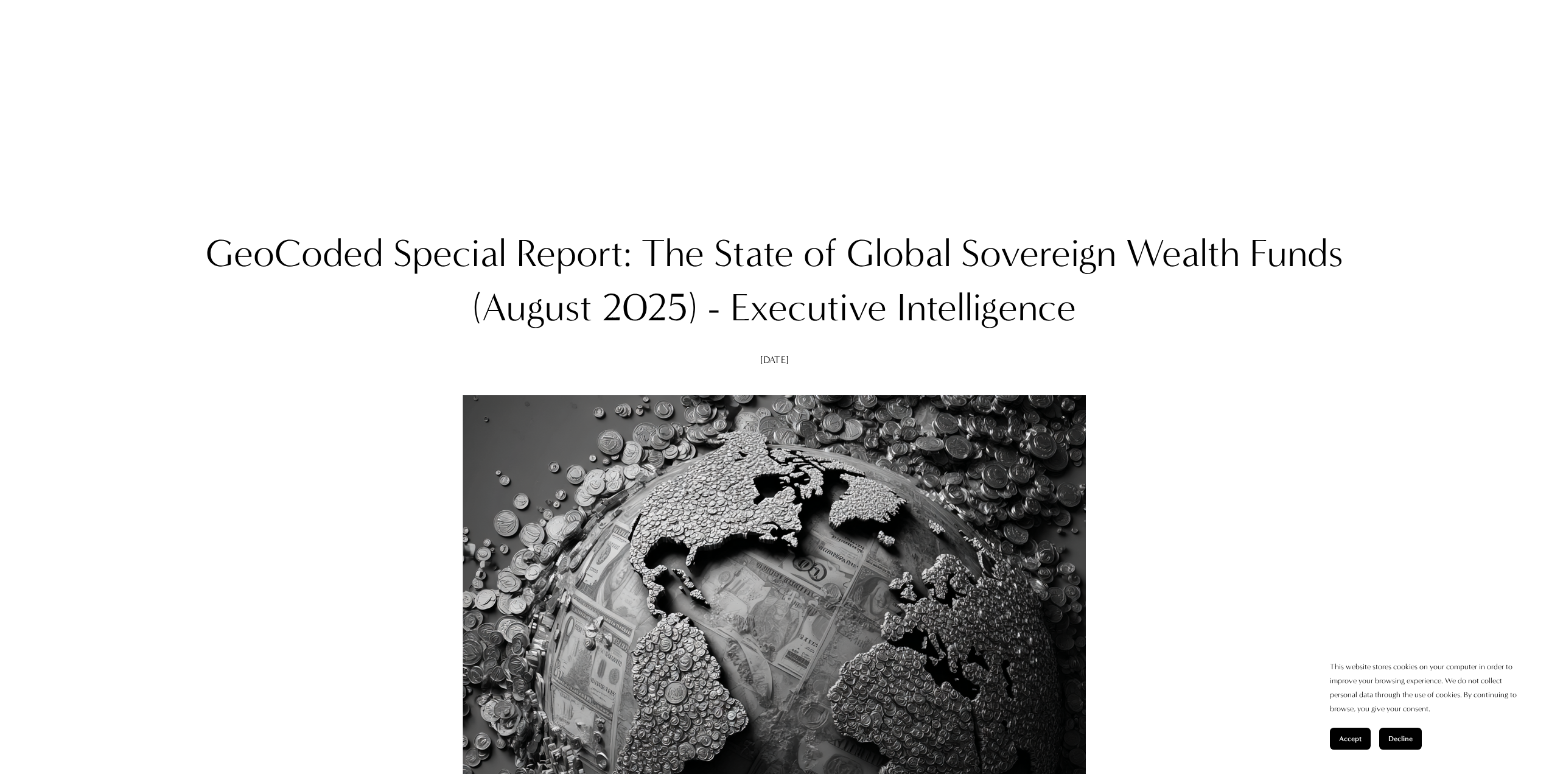 The image size is (1549, 774). What do you see at coordinates (1350, 739) in the screenshot?
I see `span: Accept` at bounding box center [1350, 739].